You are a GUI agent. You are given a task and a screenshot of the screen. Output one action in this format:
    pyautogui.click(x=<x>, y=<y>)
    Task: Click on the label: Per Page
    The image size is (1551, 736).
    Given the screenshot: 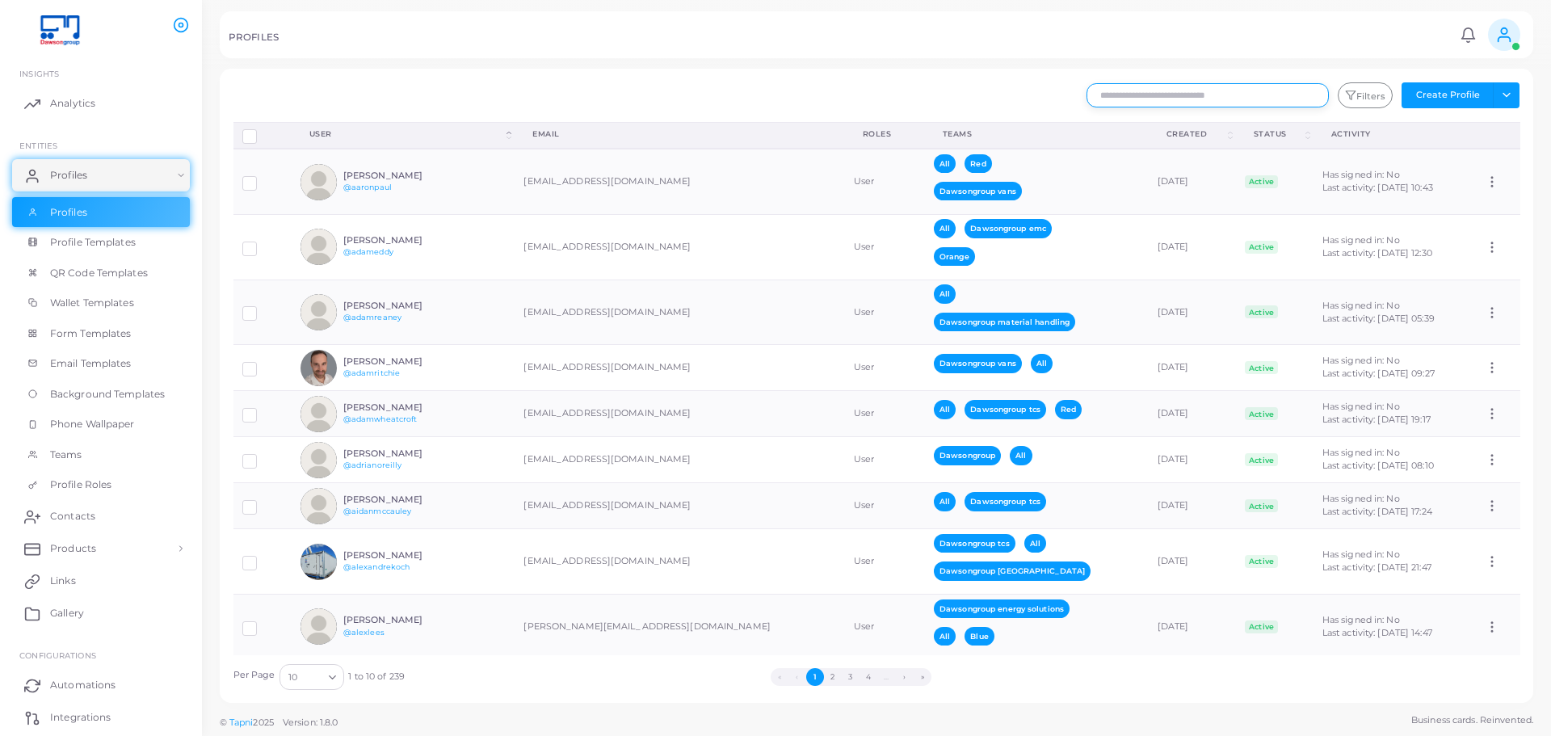 What is the action you would take?
    pyautogui.click(x=254, y=675)
    